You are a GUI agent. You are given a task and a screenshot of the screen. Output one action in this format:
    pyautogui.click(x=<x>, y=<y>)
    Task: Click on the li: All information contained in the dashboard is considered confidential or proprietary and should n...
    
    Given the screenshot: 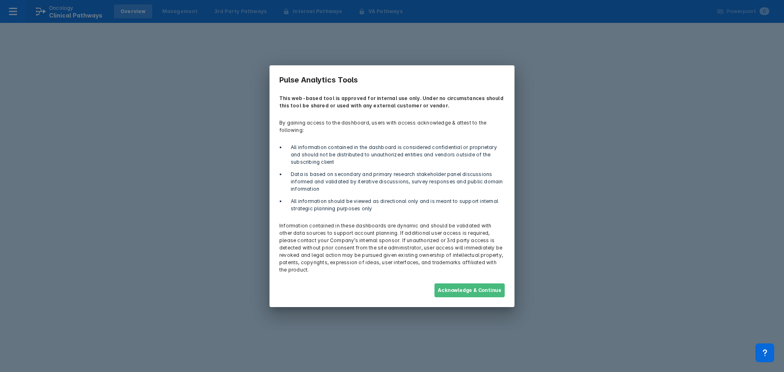 What is the action you would take?
    pyautogui.click(x=395, y=155)
    